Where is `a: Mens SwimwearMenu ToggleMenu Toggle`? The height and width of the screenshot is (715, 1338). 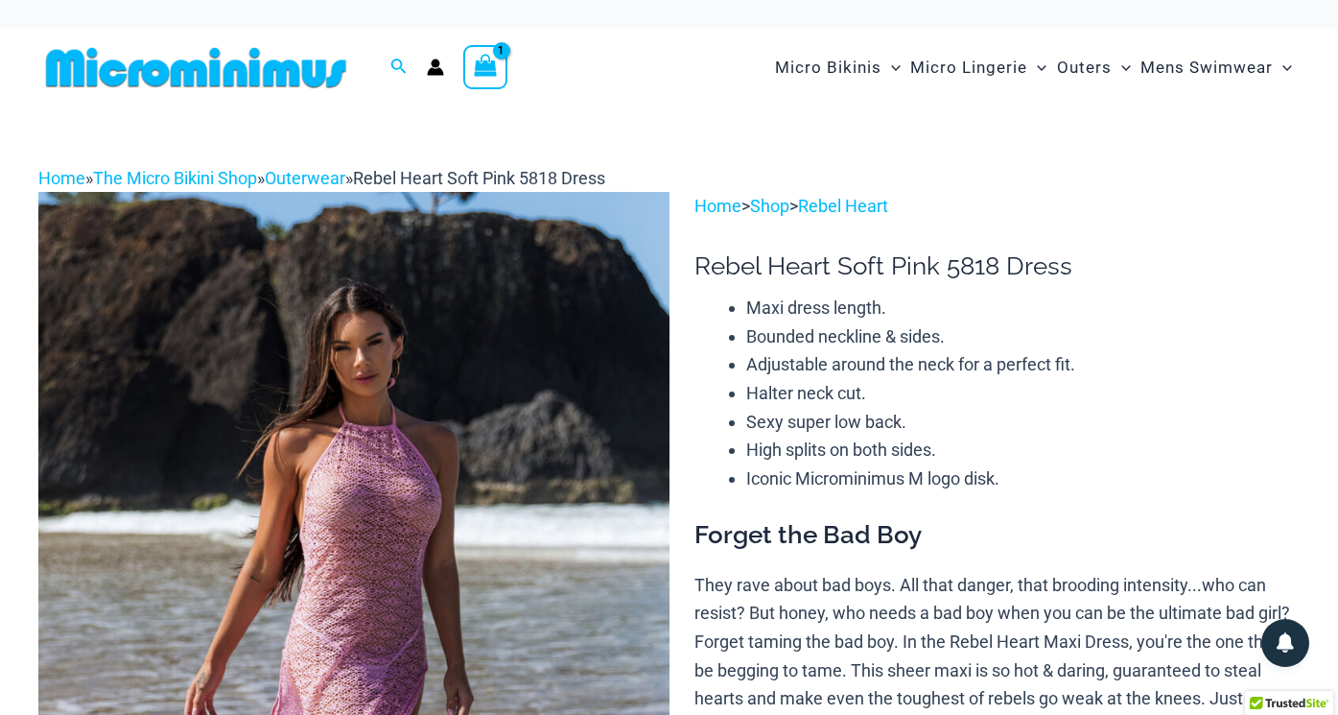 a: Mens SwimwearMenu ToggleMenu Toggle is located at coordinates (1217, 67).